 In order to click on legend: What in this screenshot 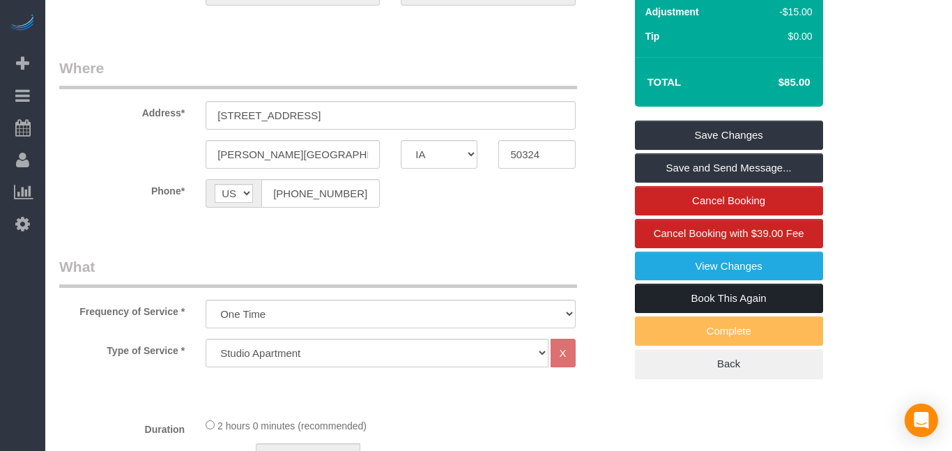, I will do `click(318, 272)`.